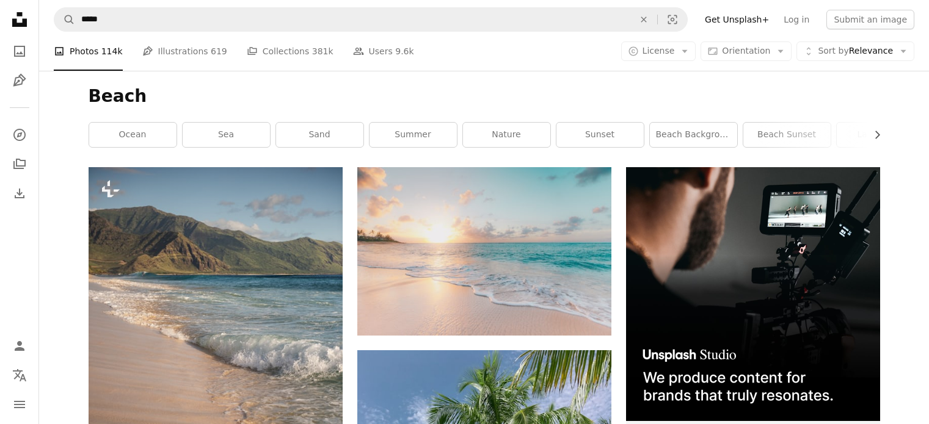 The height and width of the screenshot is (424, 929). What do you see at coordinates (404, 51) in the screenshot?
I see `span: 9.6k` at bounding box center [404, 51].